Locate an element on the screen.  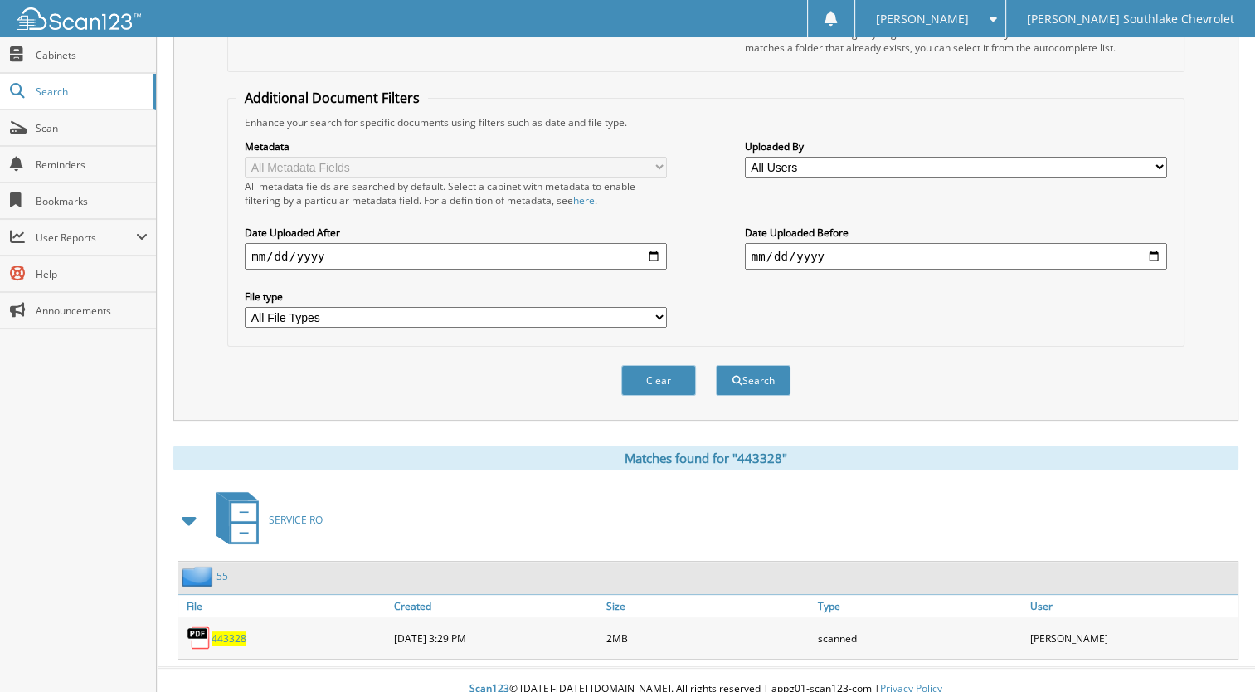
div: Chat Widget is located at coordinates (1213, 652).